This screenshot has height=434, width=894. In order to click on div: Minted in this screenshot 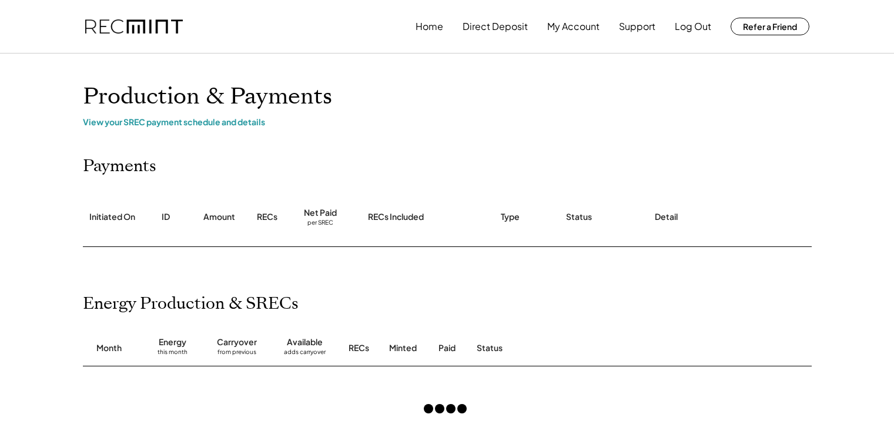, I will do `click(403, 348)`.